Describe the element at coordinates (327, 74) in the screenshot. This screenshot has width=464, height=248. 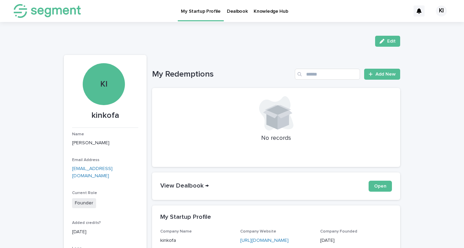
I see `input: Search` at that location.